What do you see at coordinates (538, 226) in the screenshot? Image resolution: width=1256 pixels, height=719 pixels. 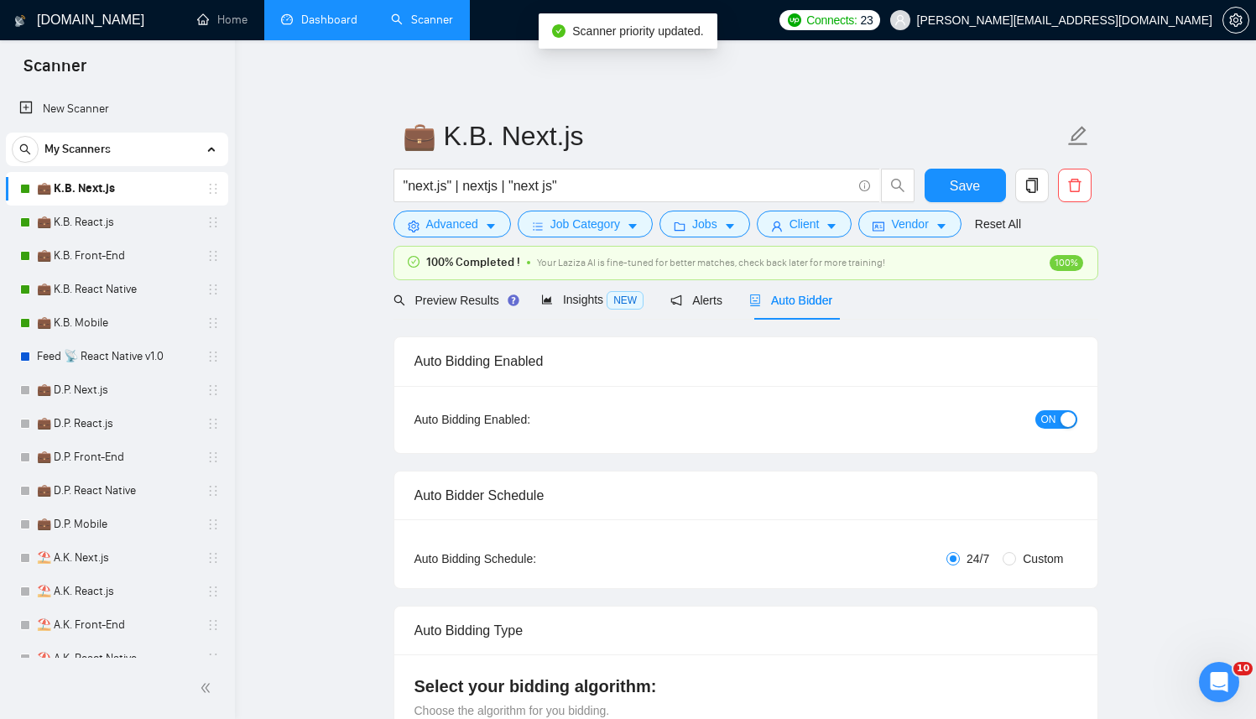 I see `span: bars` at bounding box center [538, 226].